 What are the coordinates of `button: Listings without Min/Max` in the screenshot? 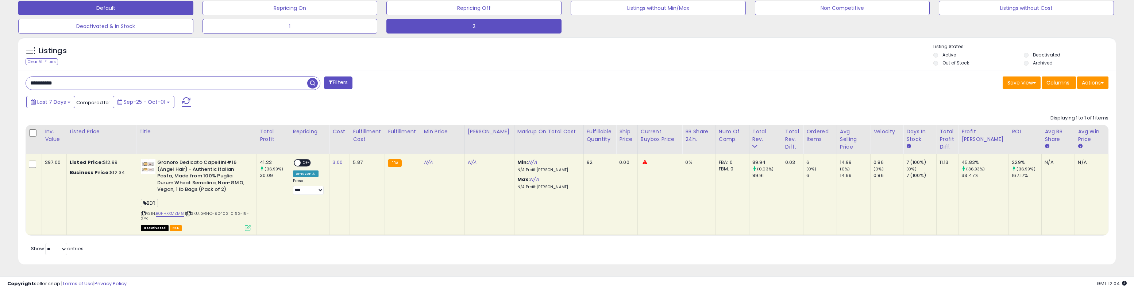 It's located at (658, 8).